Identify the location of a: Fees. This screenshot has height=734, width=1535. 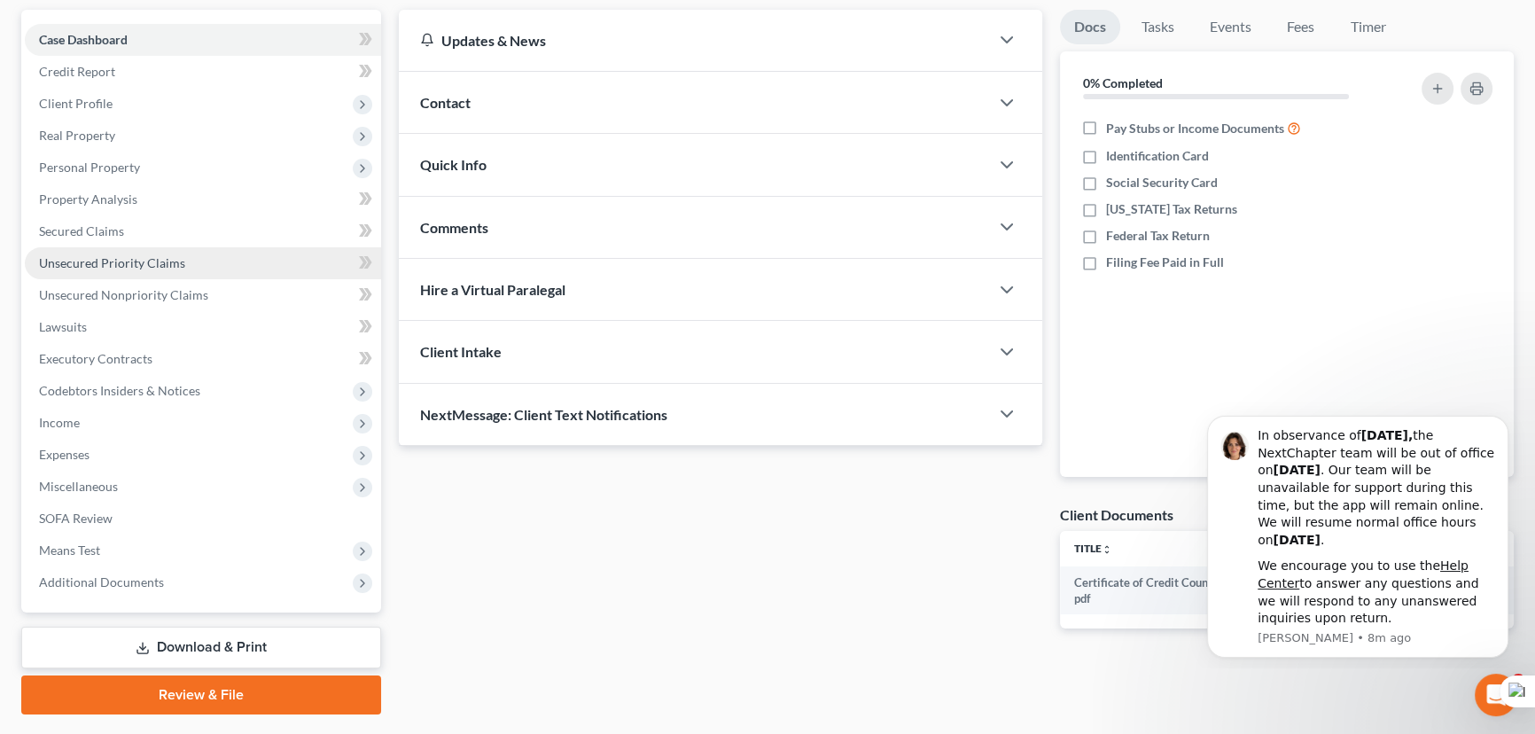
(1301, 27).